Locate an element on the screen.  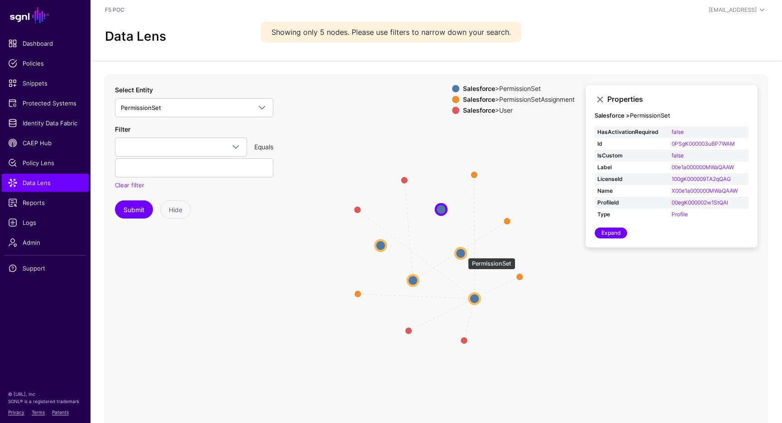
span: CAEP Hub is located at coordinates (45, 143).